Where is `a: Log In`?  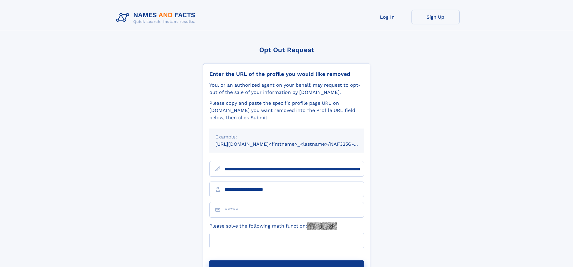 a: Log In is located at coordinates (388, 17).